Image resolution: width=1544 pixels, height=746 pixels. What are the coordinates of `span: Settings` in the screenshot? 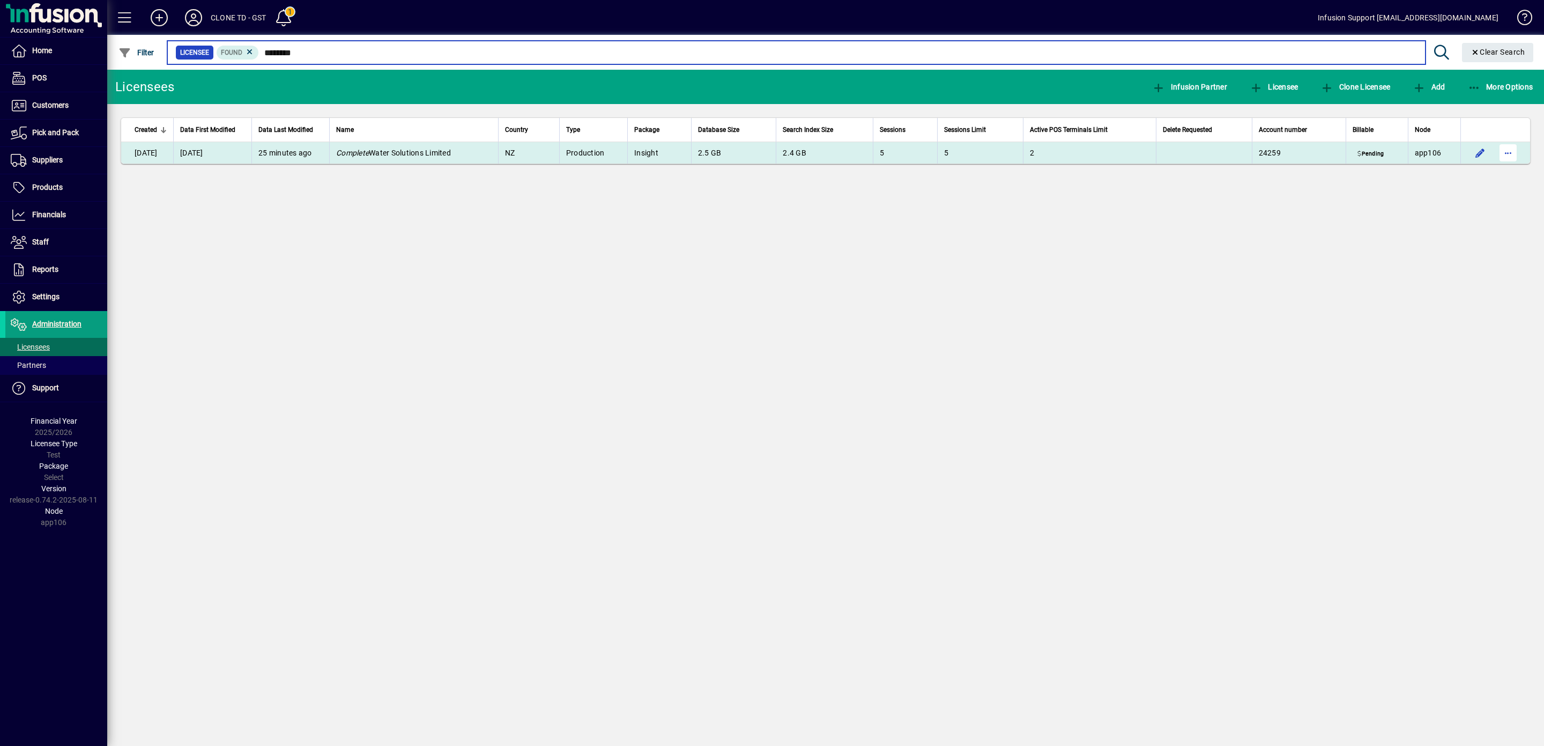 It's located at (46, 296).